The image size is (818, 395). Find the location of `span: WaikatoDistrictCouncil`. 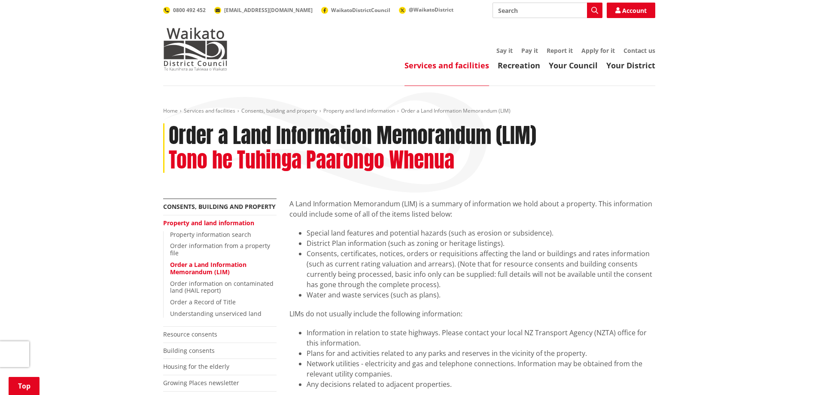

span: WaikatoDistrictCouncil is located at coordinates (361, 10).